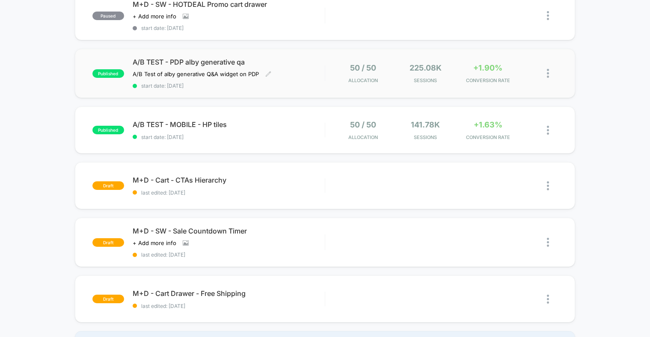 This screenshot has width=650, height=337. What do you see at coordinates (488, 125) in the screenshot?
I see `span: +1.63%` at bounding box center [488, 125].